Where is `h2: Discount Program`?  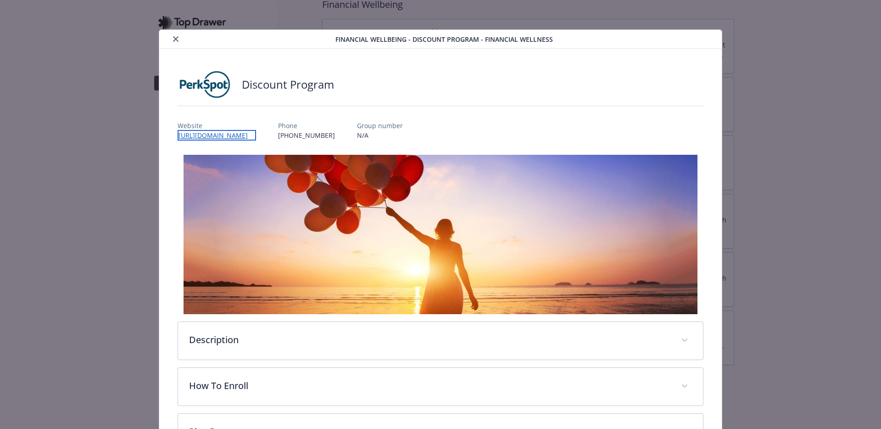
h2: Discount Program is located at coordinates (288, 84).